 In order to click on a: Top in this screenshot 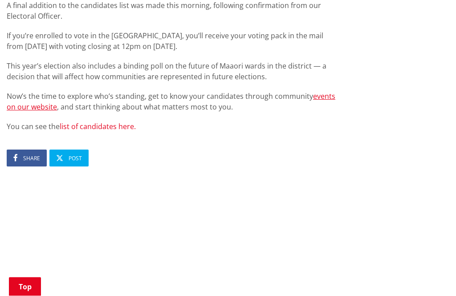, I will do `click(25, 287)`.